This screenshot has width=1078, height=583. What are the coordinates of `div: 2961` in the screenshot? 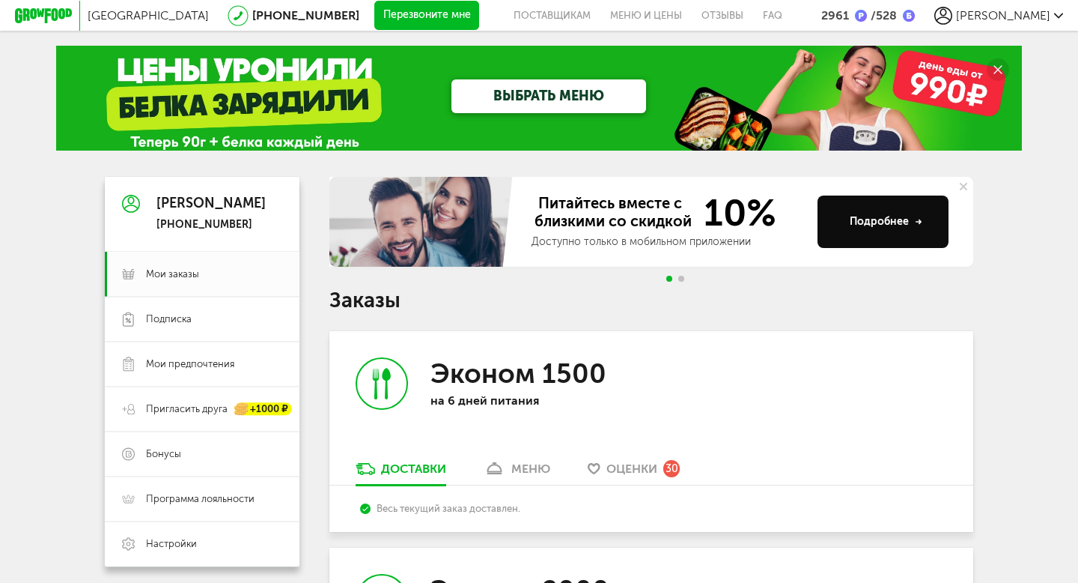 It's located at (835, 15).